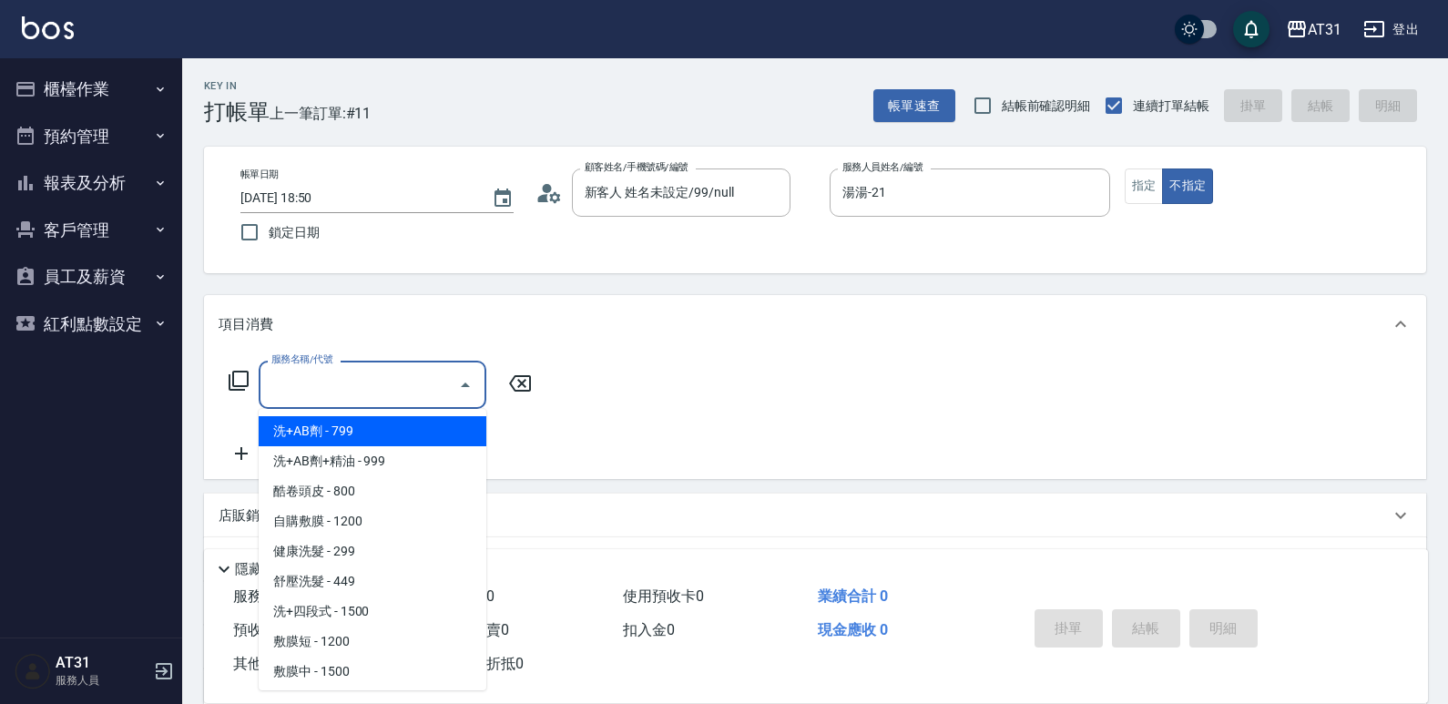 This screenshot has height=704, width=1448. What do you see at coordinates (273, 629) in the screenshot?
I see `span: 預收卡販賣 0` at bounding box center [273, 629].